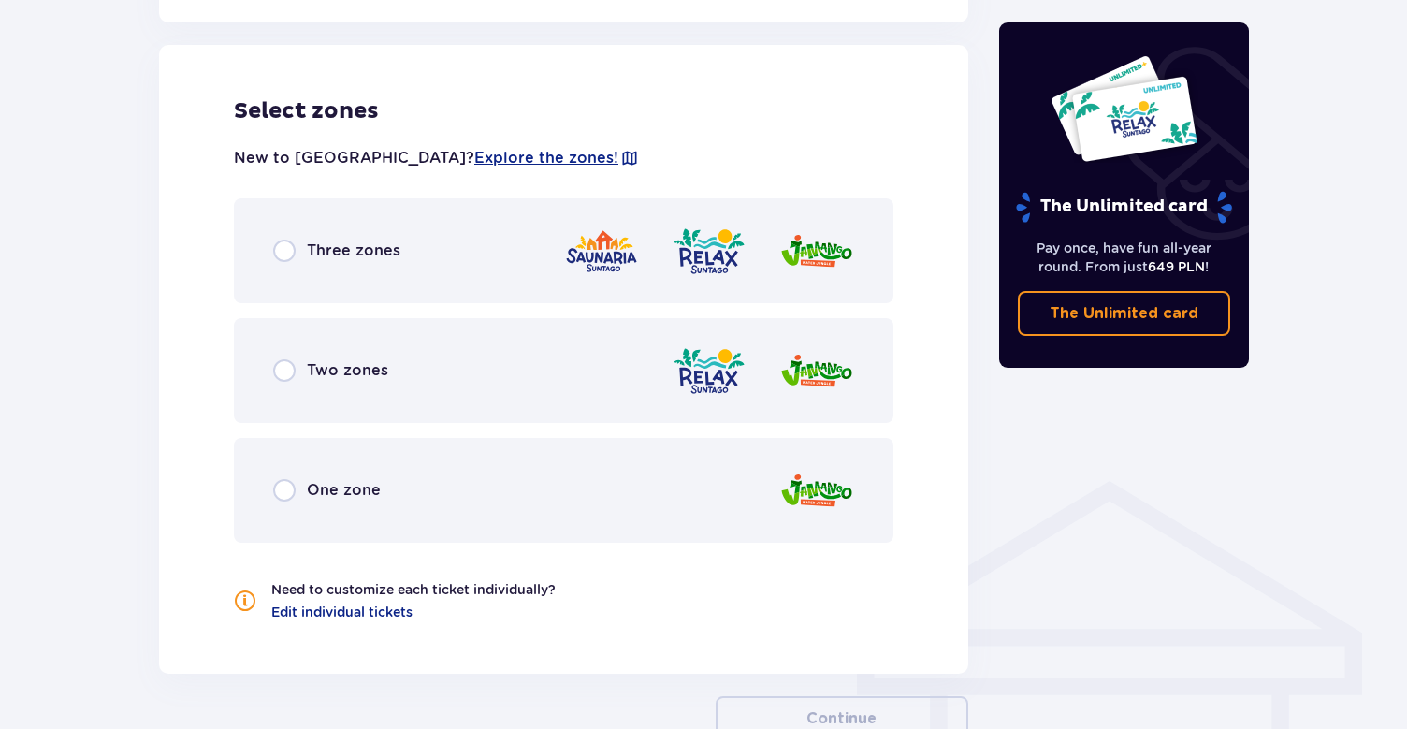 The image size is (1407, 729). I want to click on p: Continue, so click(841, 719).